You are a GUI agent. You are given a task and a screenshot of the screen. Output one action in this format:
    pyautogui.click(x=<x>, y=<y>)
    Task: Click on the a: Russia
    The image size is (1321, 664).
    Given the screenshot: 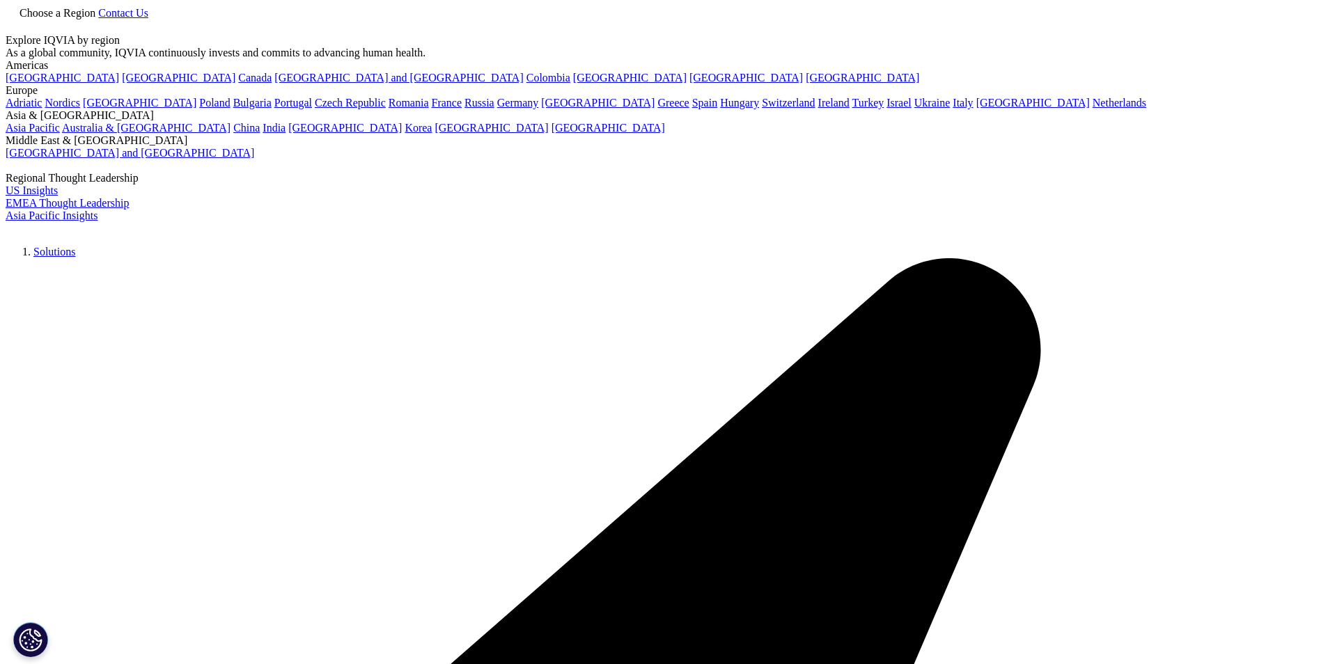 What is the action you would take?
    pyautogui.click(x=479, y=102)
    